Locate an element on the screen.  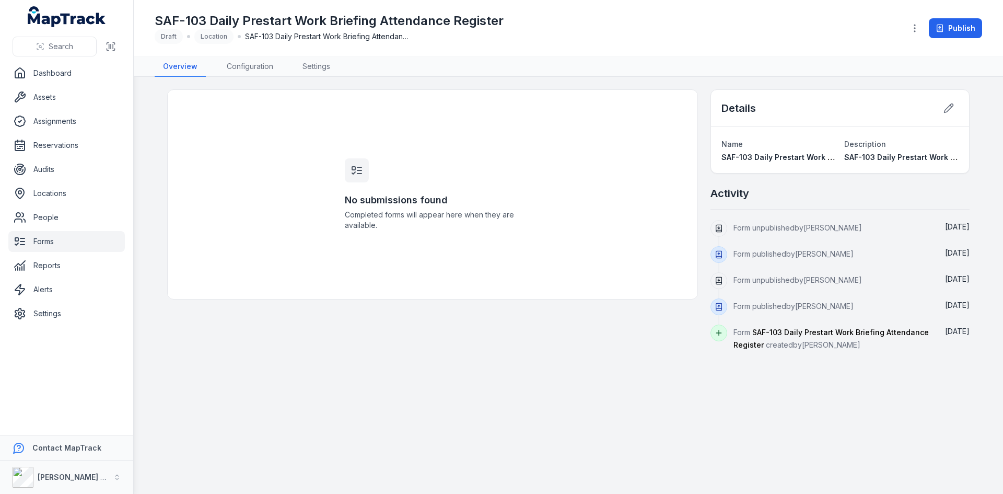
a: Overview is located at coordinates (180, 67).